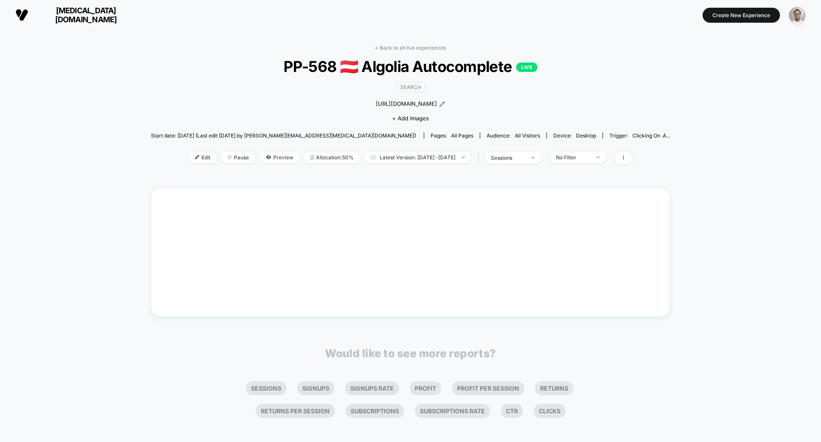  Describe the element at coordinates (411, 353) in the screenshot. I see `p: Would like to see more reports?` at that location.